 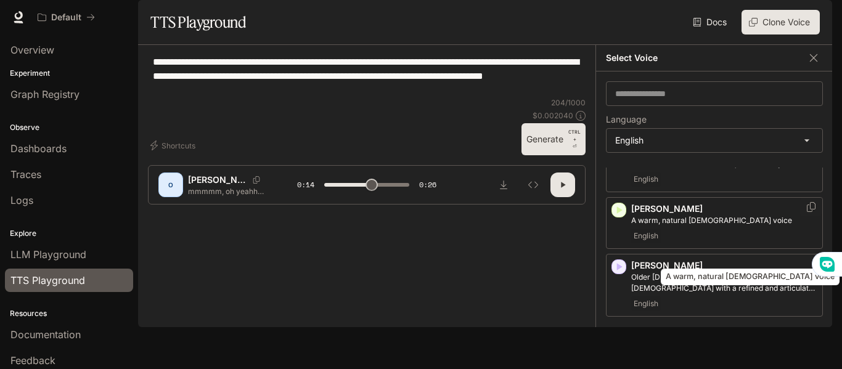 I want to click on button: All workspaces, so click(x=66, y=17).